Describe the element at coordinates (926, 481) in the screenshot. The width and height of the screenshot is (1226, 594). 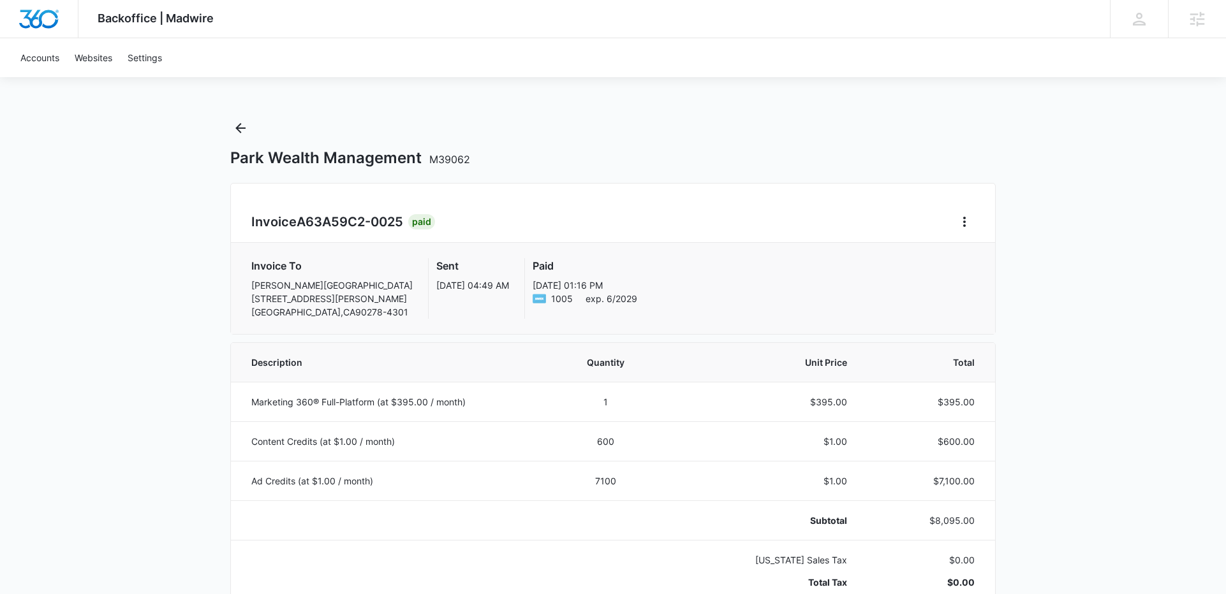
I see `p: $7,100.00` at that location.